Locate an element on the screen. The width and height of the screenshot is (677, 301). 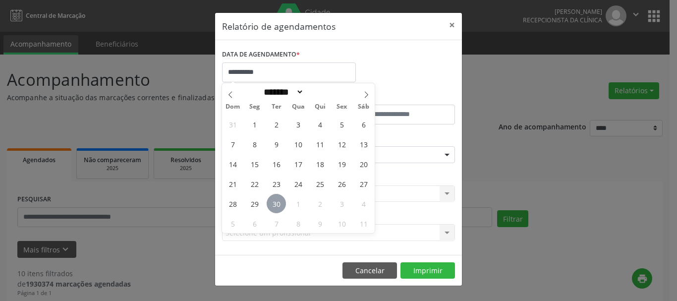
h5: Relatório de agendamentos is located at coordinates (279, 26).